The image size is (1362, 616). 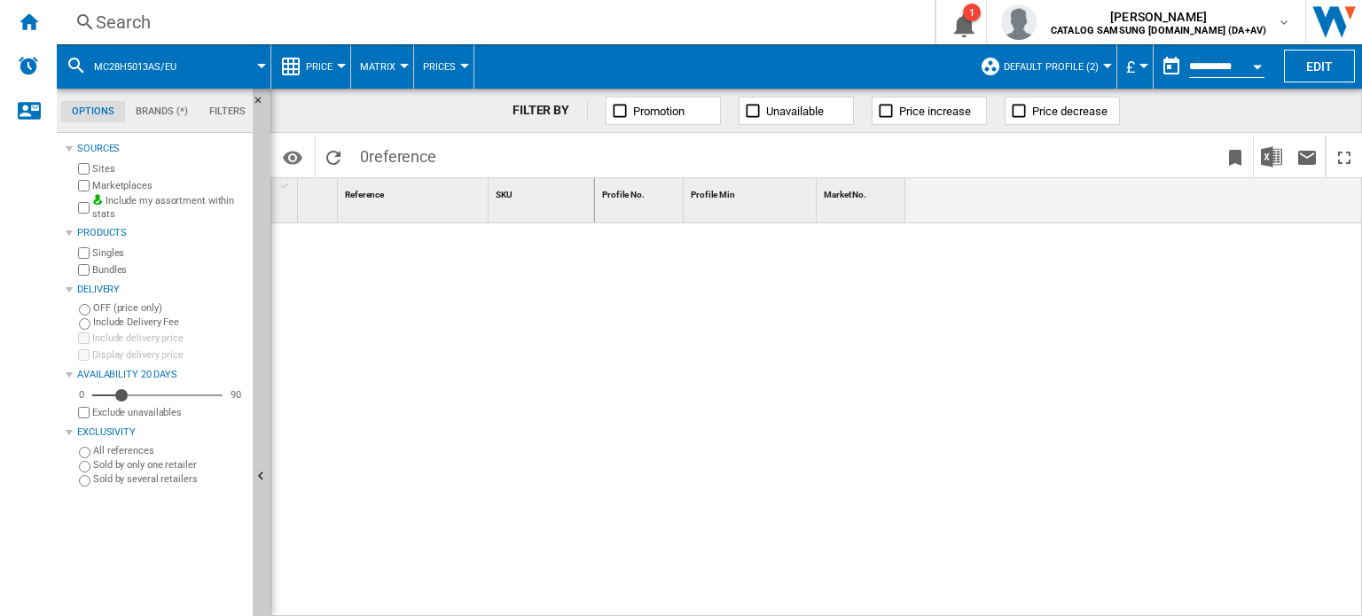 What do you see at coordinates (1307, 156) in the screenshot?
I see `button: Send this report by email` at bounding box center [1307, 156].